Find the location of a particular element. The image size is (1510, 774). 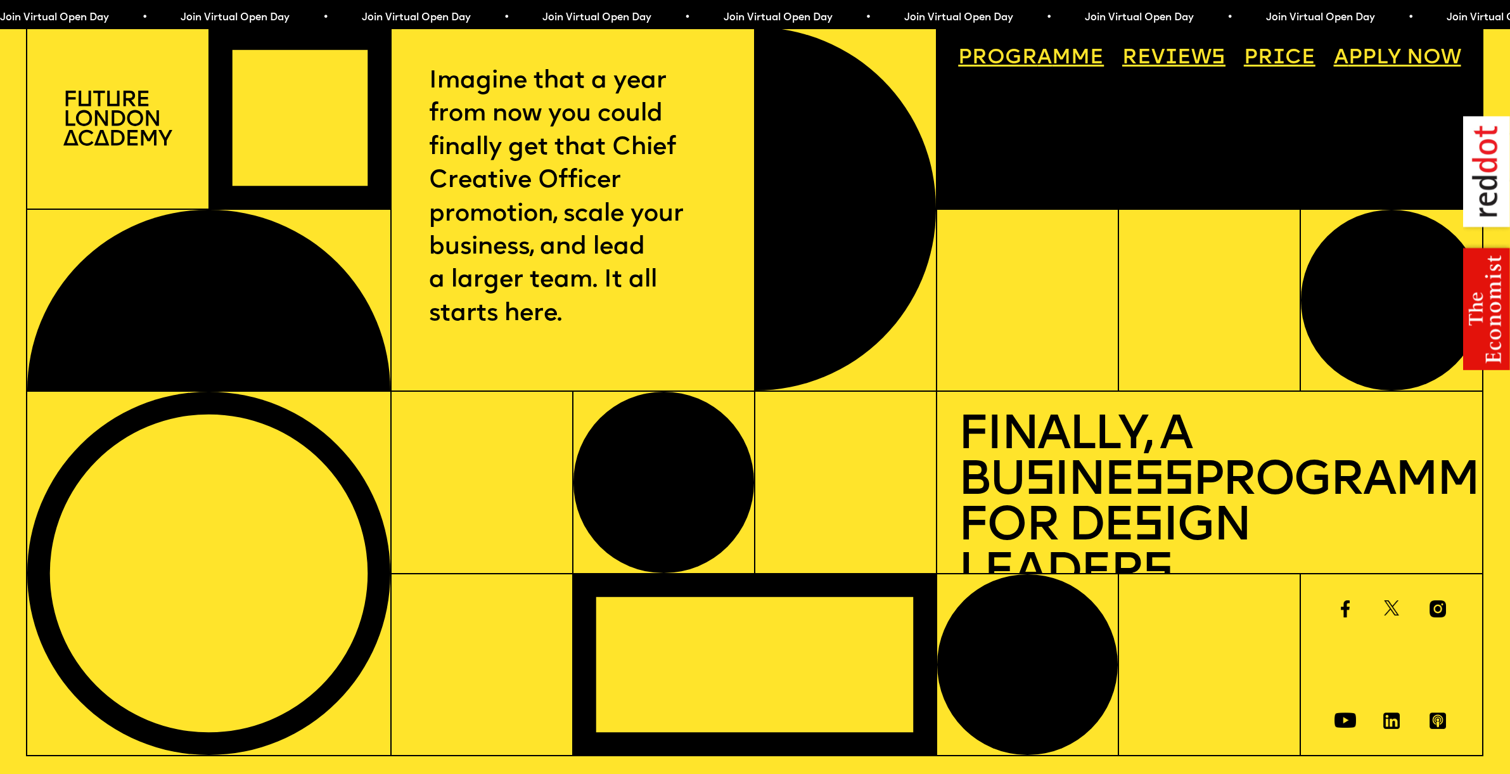

span: A is located at coordinates (1341, 58).